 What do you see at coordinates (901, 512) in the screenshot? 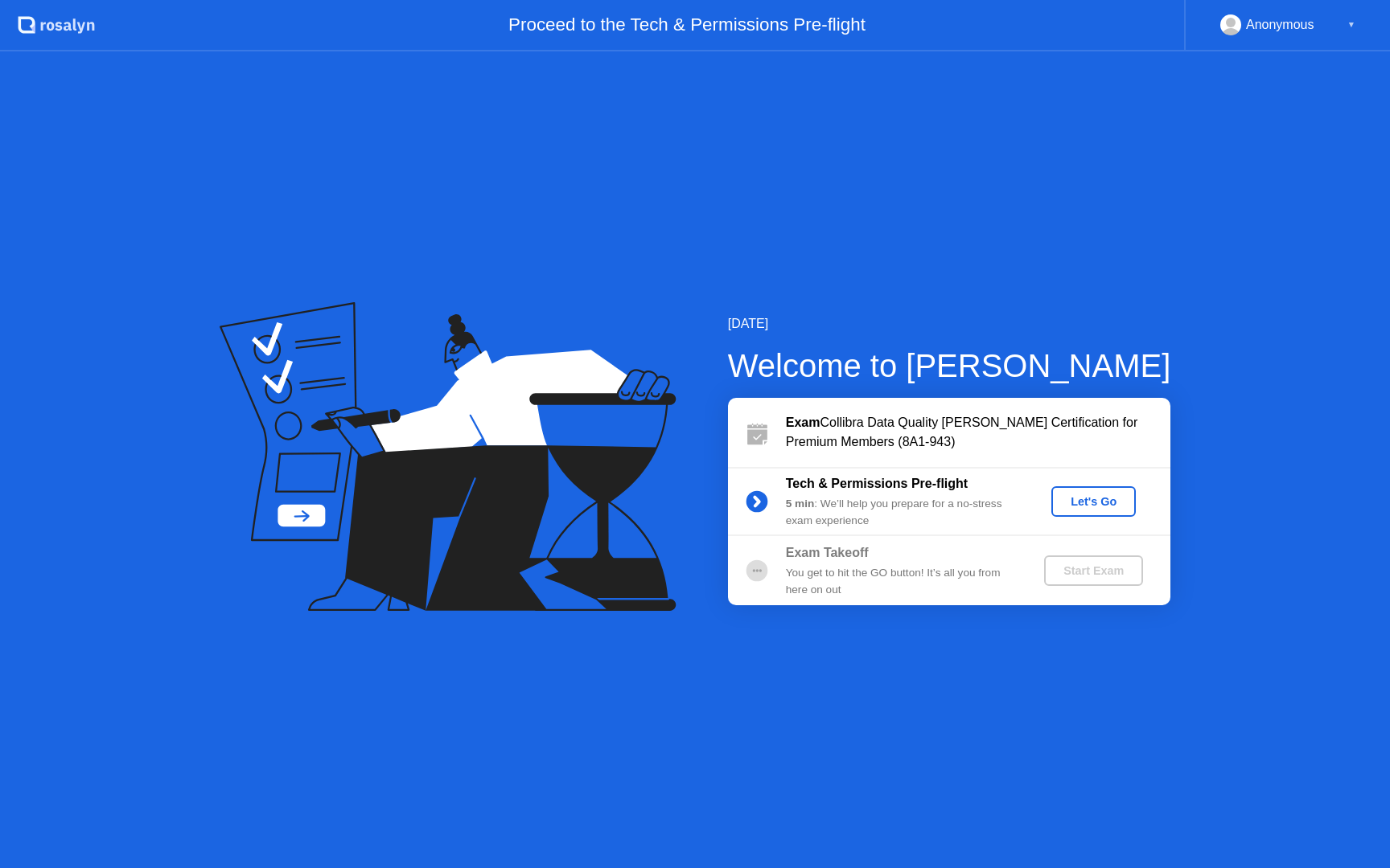
I see `div: : We’ll help you prepare for a no-stress exam experience` at bounding box center [901, 512].